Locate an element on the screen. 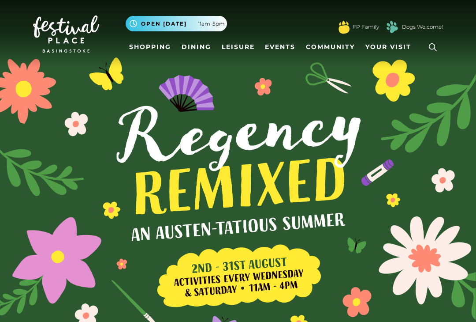 The width and height of the screenshot is (476, 322). a: Events is located at coordinates (280, 47).